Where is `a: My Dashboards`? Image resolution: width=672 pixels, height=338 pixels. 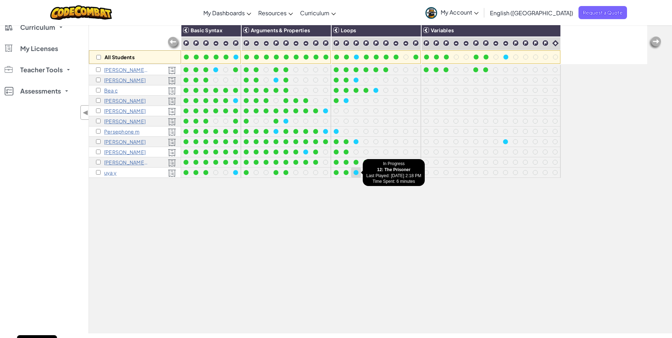 a: My Dashboards is located at coordinates (227, 13).